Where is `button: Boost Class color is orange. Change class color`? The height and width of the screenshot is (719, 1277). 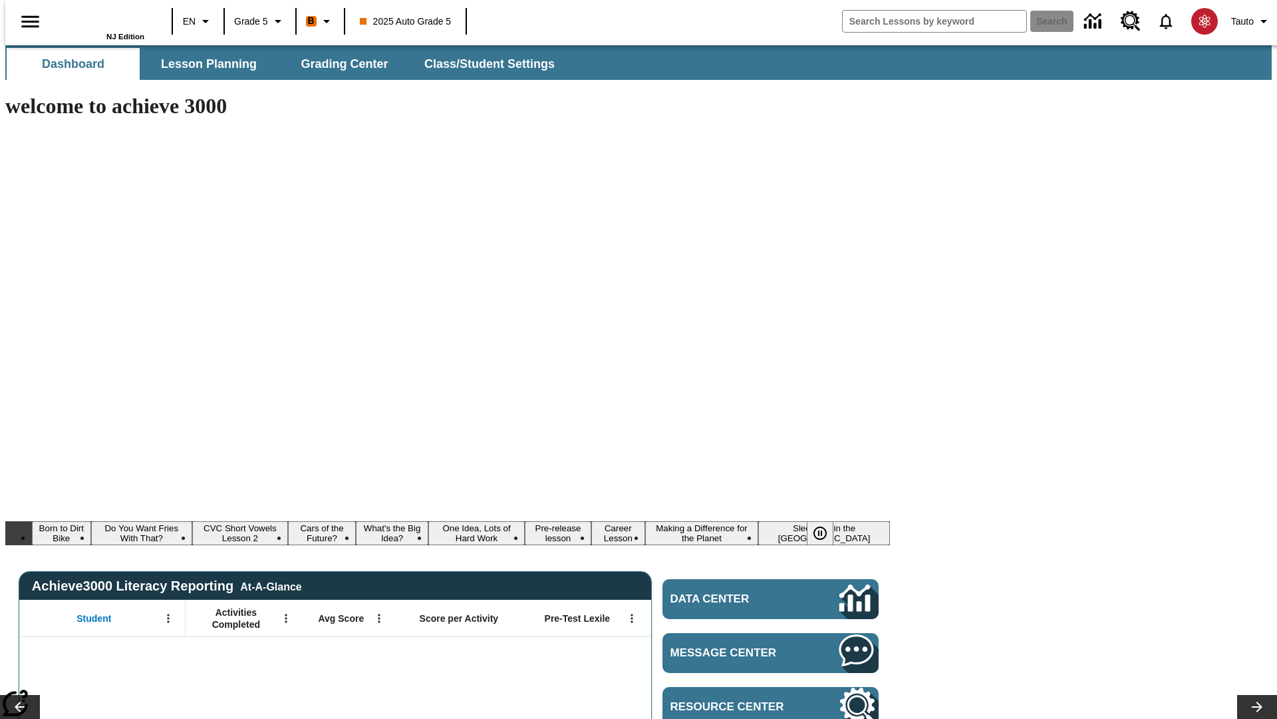
button: Boost Class color is orange. Change class color is located at coordinates (320, 21).